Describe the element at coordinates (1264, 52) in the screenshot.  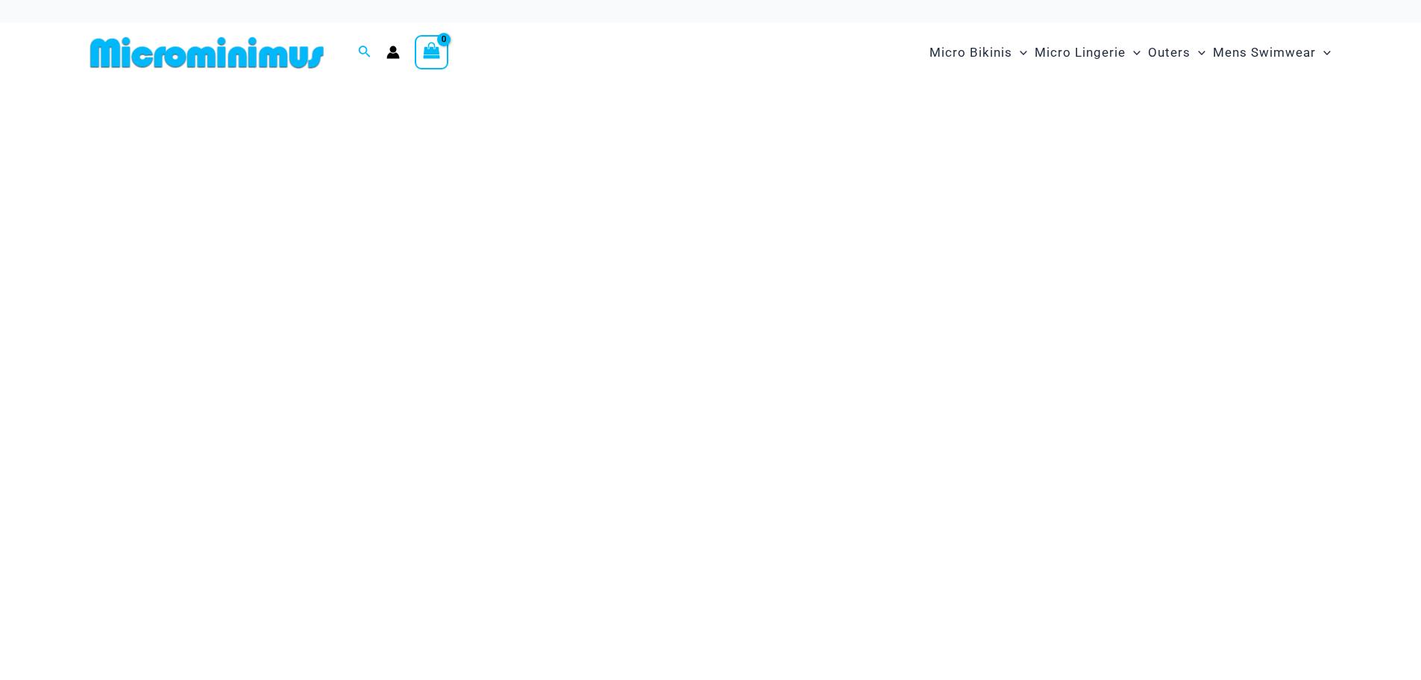
I see `span: Mens Swimwear` at that location.